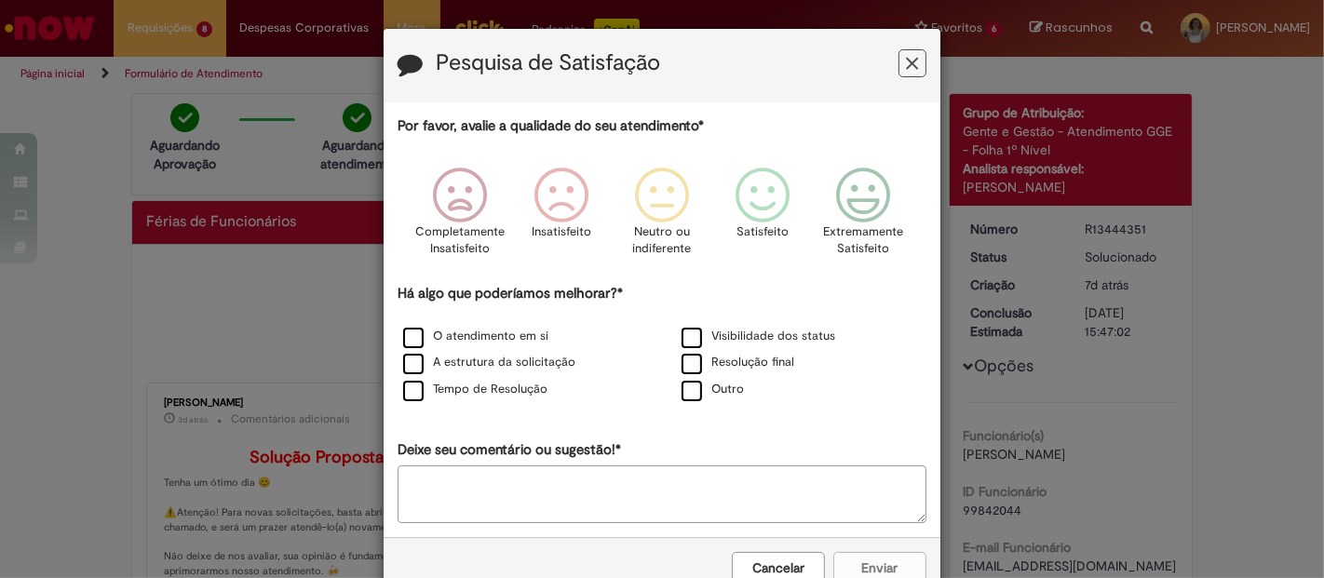  What do you see at coordinates (758, 336) in the screenshot?
I see `label: Visibilidade dos status` at bounding box center [758, 336].